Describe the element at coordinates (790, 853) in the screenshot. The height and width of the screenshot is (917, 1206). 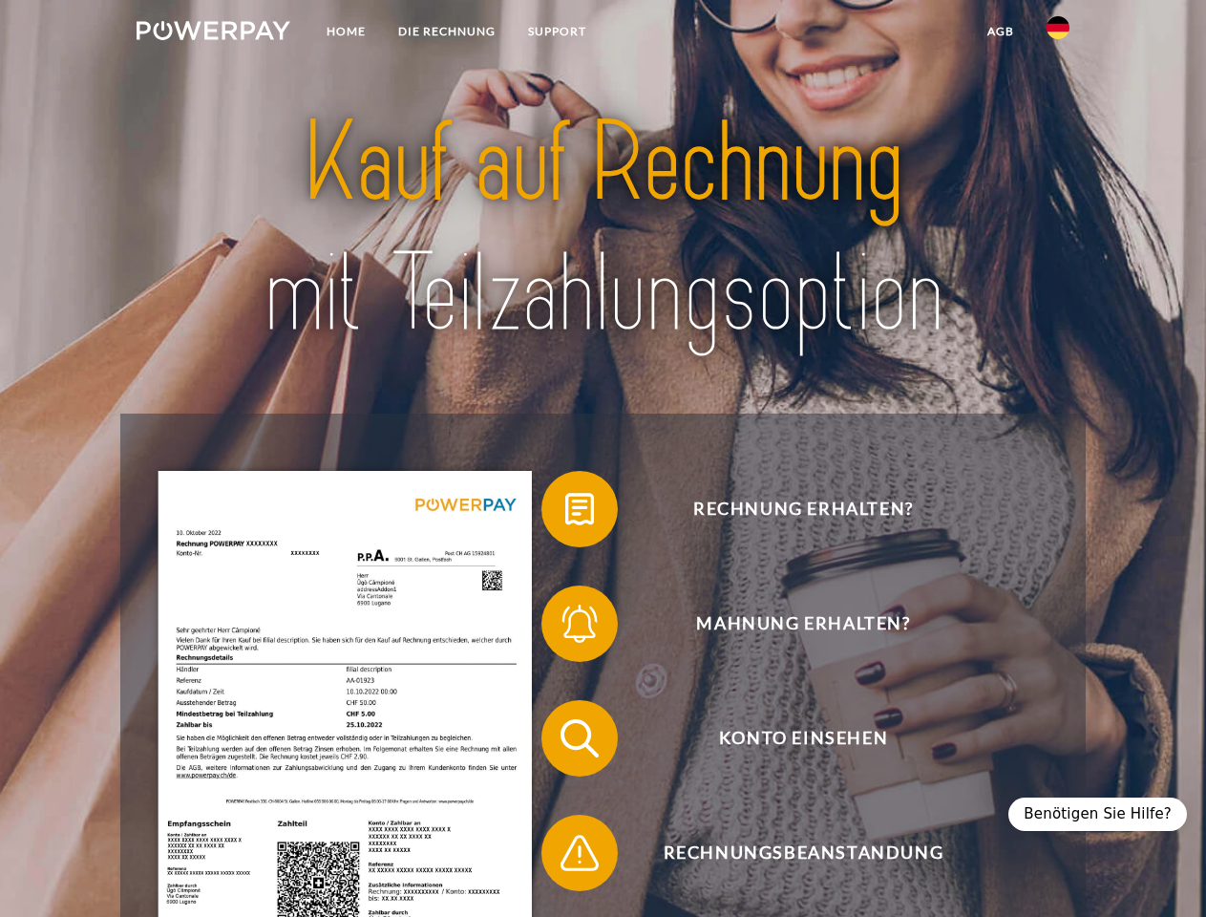
I see `a: Rechnungsbeanstandung` at that location.